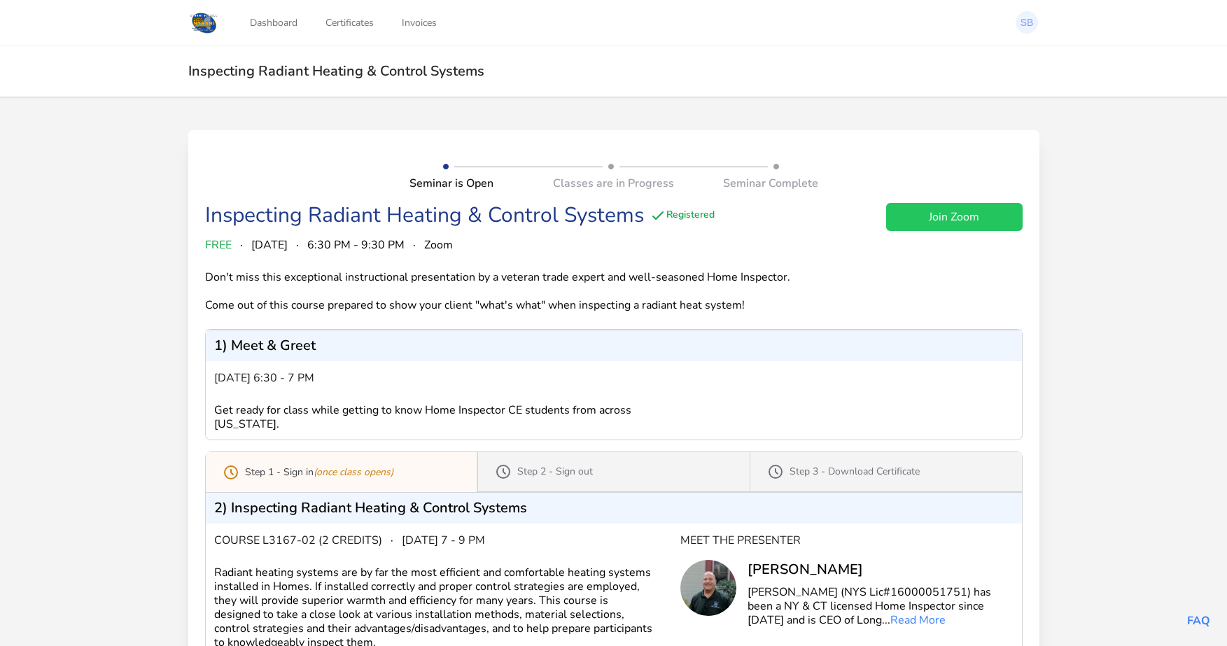 The width and height of the screenshot is (1227, 646). Describe the element at coordinates (681, 216) in the screenshot. I see `div: Registered` at that location.